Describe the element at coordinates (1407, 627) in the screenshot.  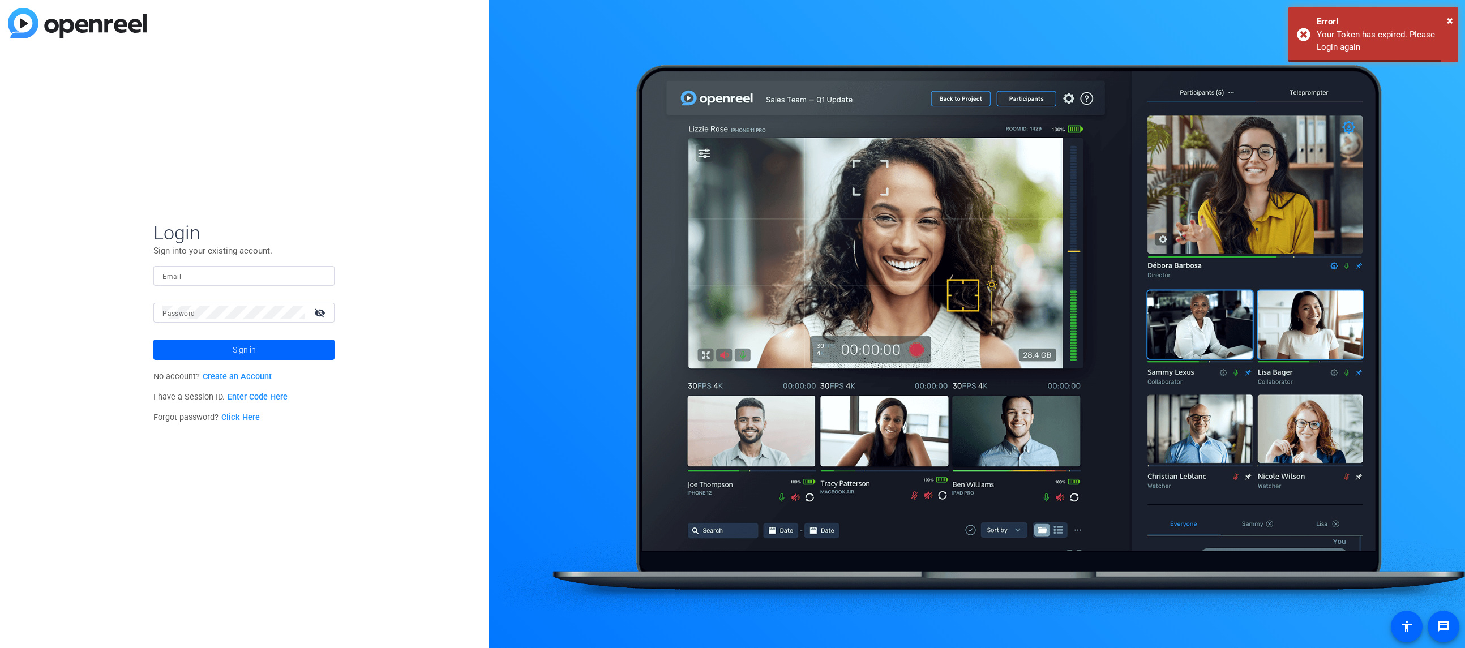
I see `mat-icon: accessibility` at that location.